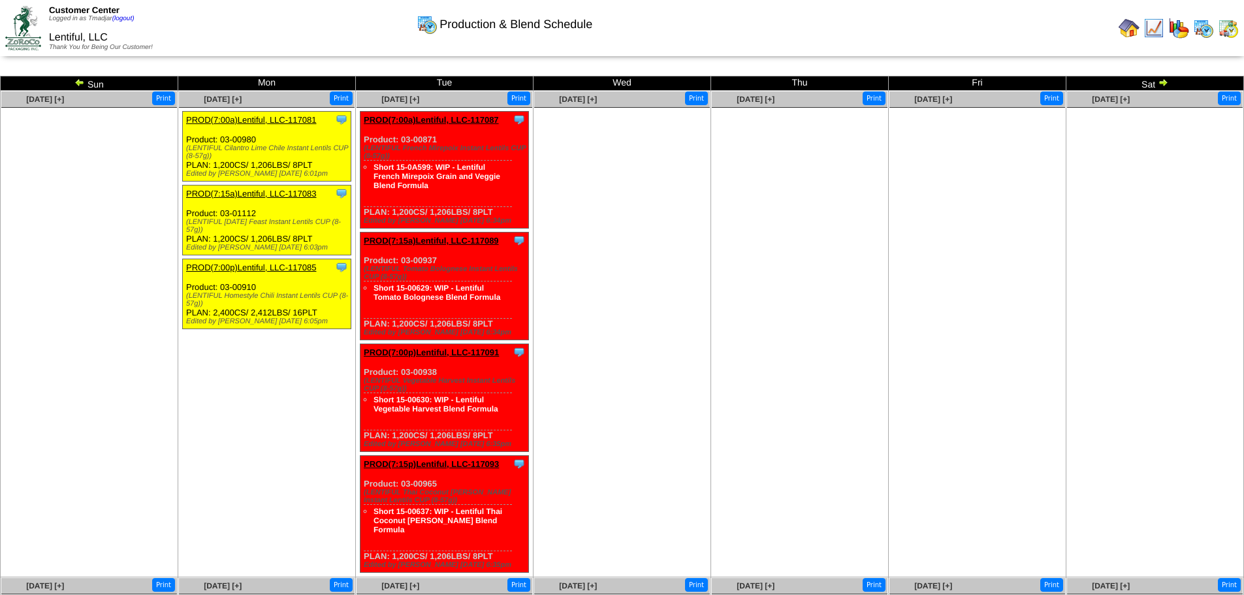 This screenshot has height=595, width=1244. Describe the element at coordinates (23, 27) in the screenshot. I see `img: ZoRoCo_Logo(Green%26Foil)%20jpg.webp` at that location.